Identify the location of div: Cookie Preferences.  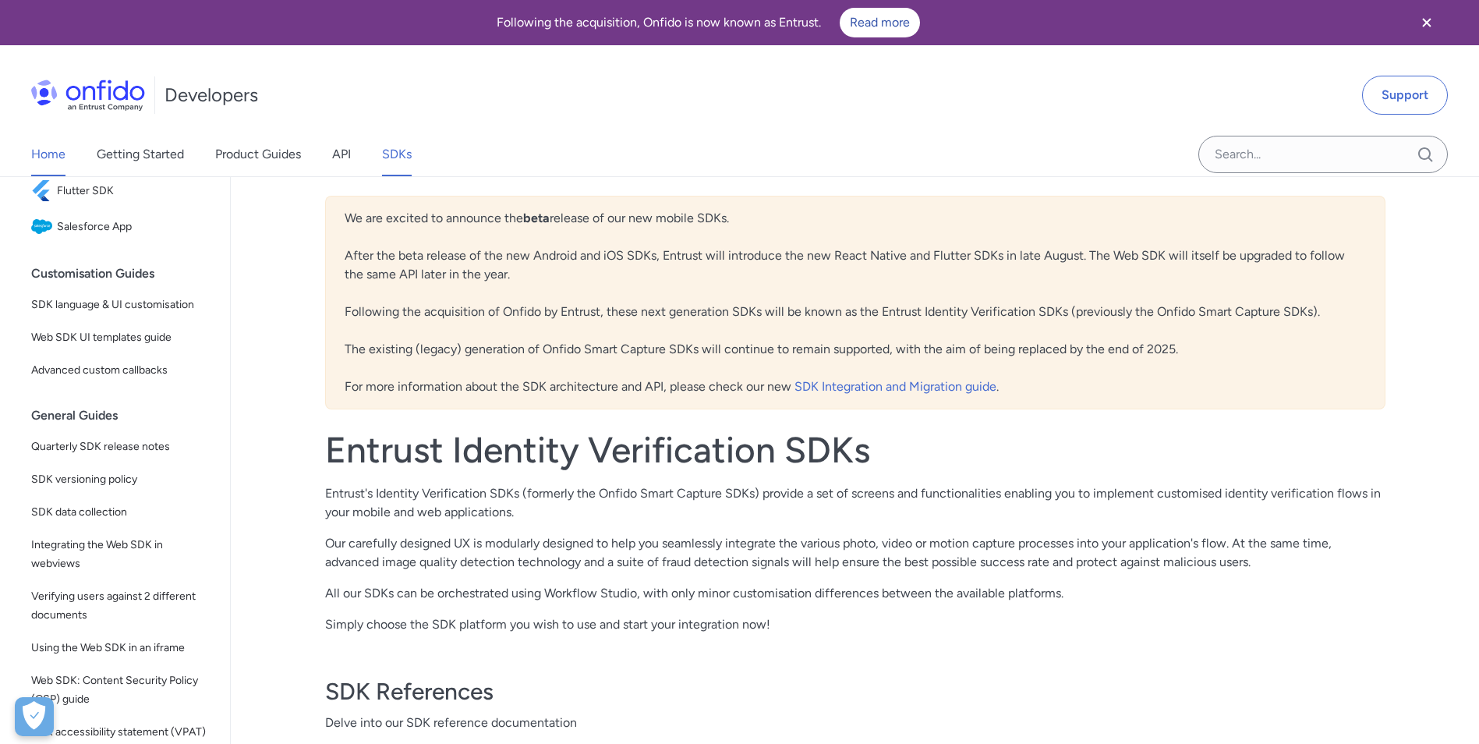
(34, 717).